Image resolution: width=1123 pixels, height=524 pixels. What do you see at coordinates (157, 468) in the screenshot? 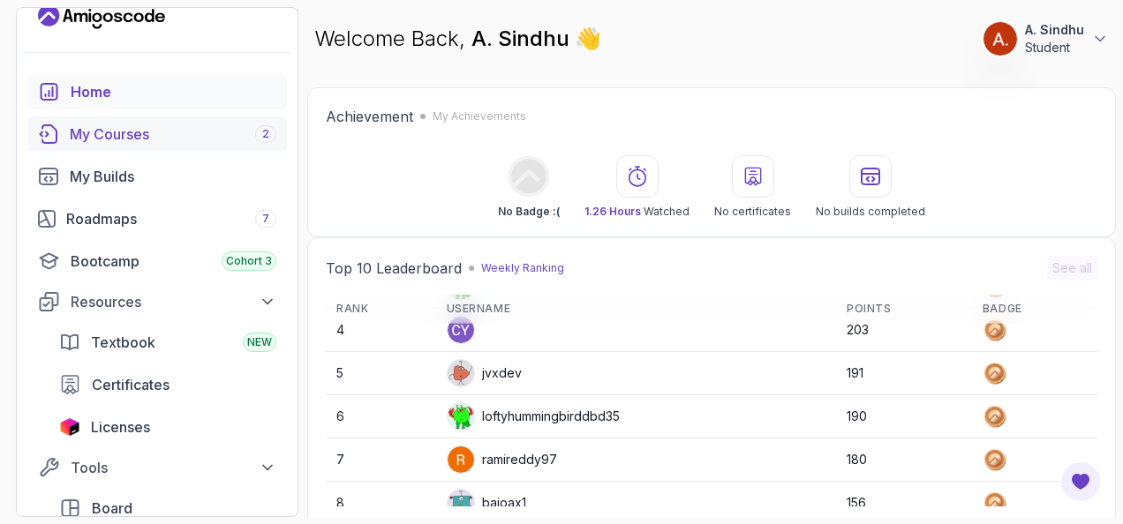
I see `button: Tools` at bounding box center [157, 468].